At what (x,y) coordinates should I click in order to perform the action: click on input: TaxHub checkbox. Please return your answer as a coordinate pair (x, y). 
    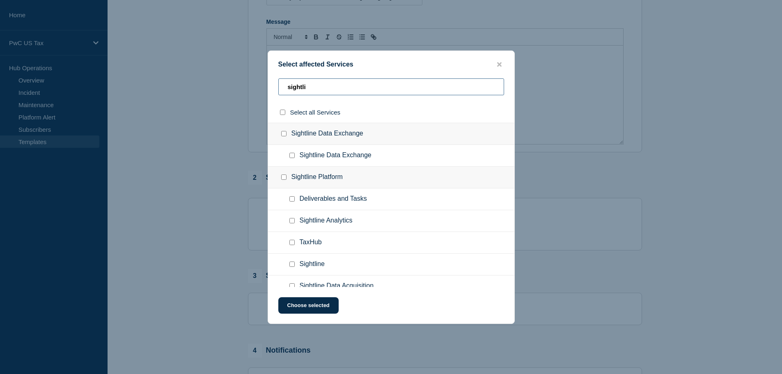
    Looking at the image, I should click on (292, 242).